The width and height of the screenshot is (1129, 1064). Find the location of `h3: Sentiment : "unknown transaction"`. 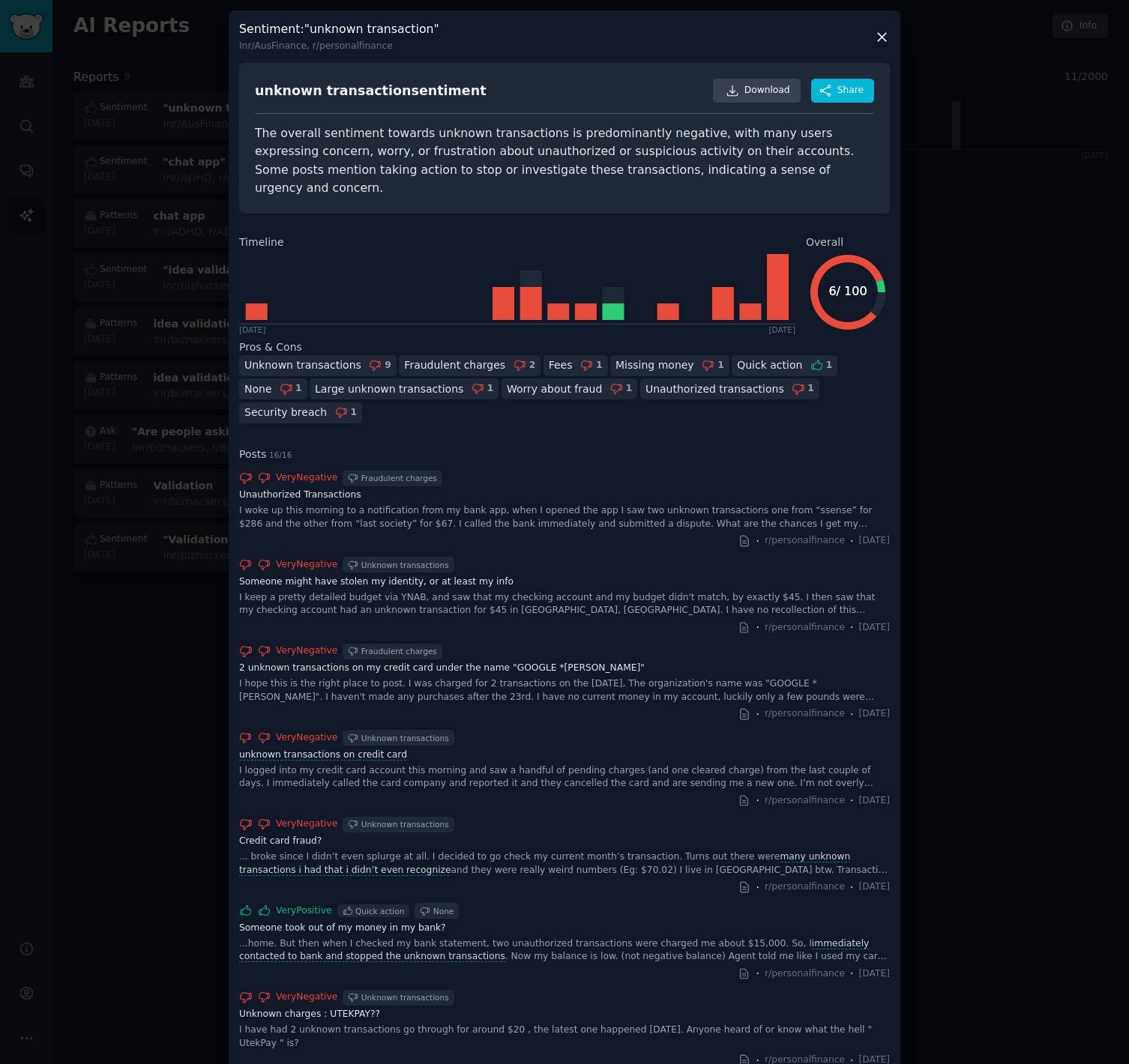

h3: Sentiment : "unknown transaction" is located at coordinates (339, 37).